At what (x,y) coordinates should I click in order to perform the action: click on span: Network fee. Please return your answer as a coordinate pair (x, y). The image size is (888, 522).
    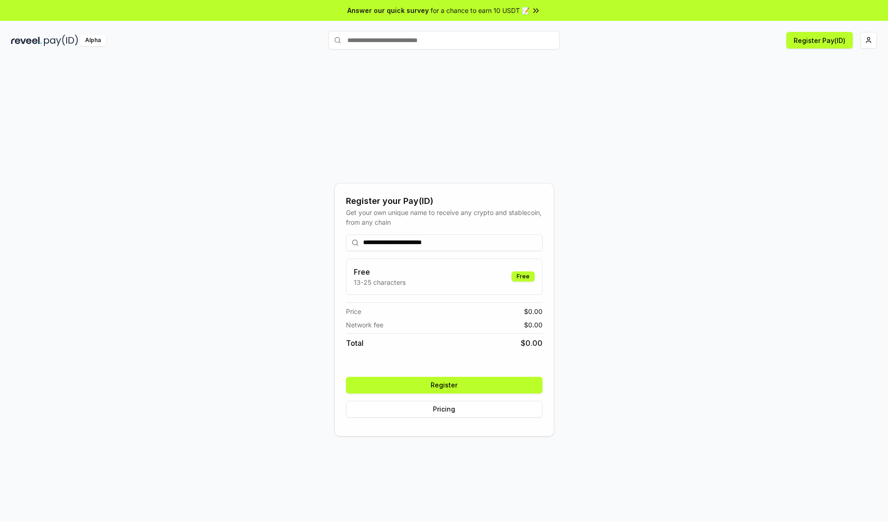
    Looking at the image, I should click on (365, 325).